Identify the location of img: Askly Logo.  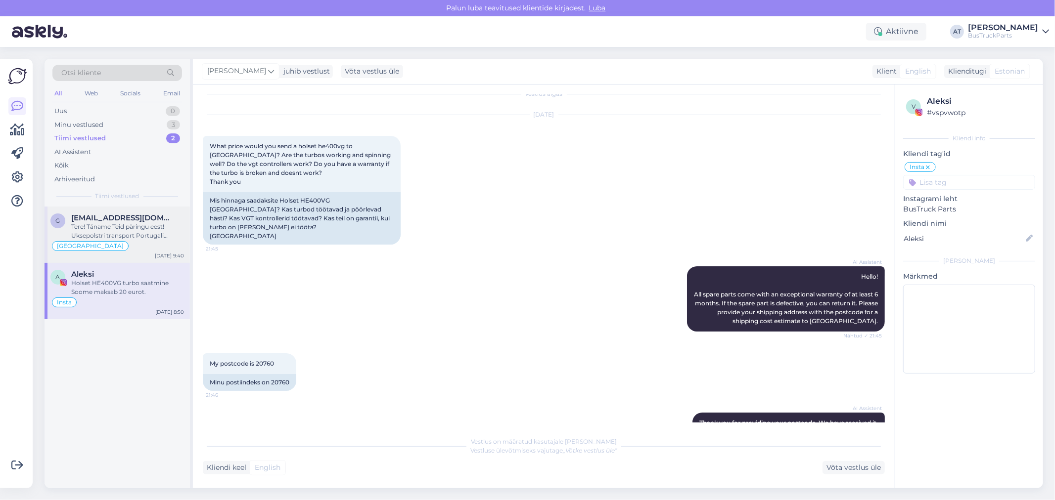
(17, 76).